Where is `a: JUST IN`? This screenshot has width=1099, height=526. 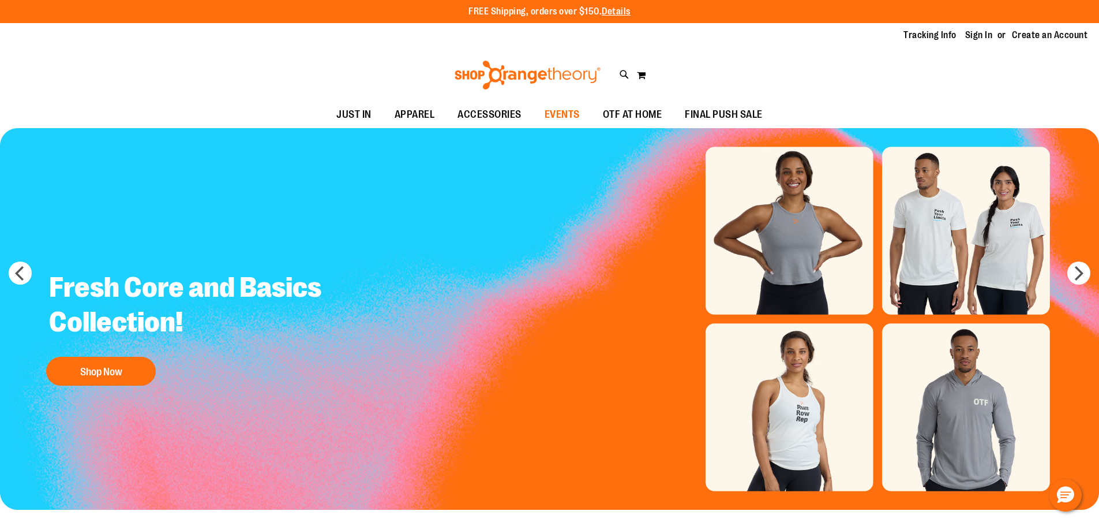 a: JUST IN is located at coordinates (354, 115).